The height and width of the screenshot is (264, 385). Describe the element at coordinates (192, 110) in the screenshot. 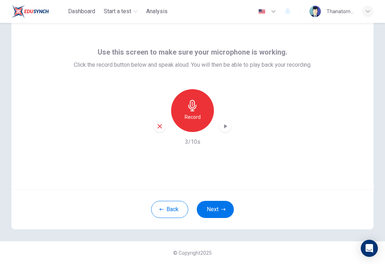

I see `button: Record` at that location.